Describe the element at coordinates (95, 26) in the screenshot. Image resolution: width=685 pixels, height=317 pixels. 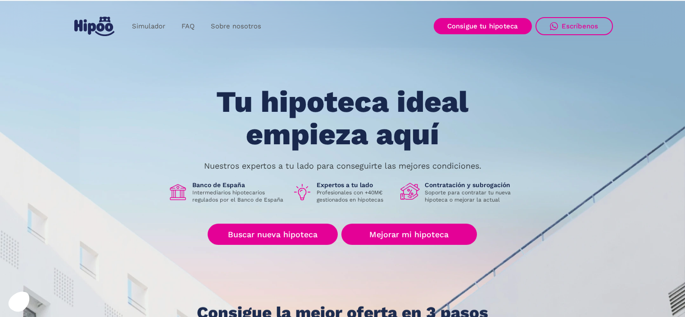
I see `a: home` at that location.